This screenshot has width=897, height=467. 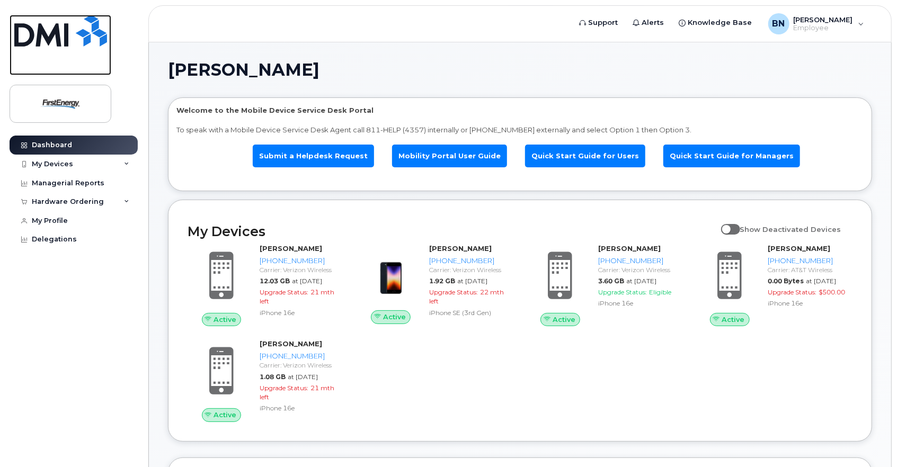 What do you see at coordinates (442, 281) in the screenshot?
I see `span: 1.92 GB` at bounding box center [442, 281].